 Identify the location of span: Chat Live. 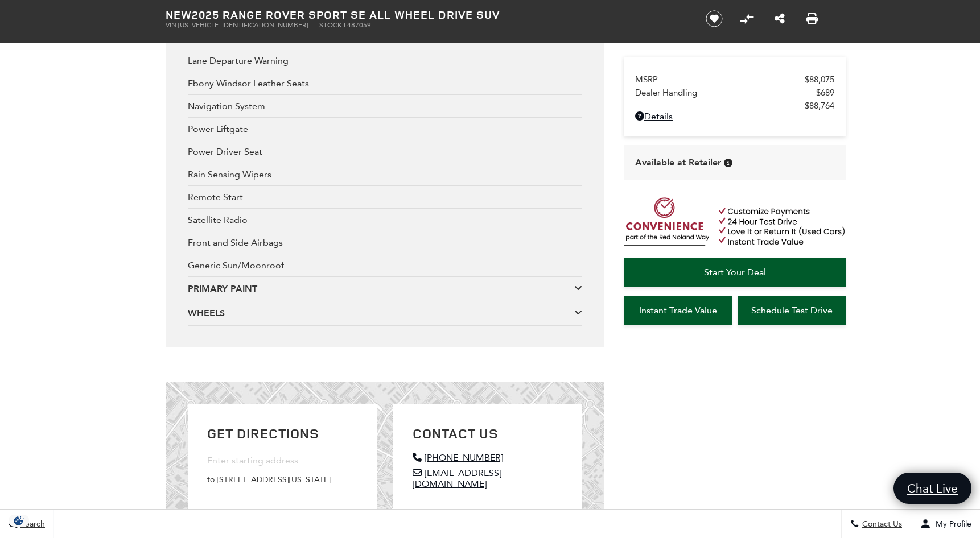
(932, 488).